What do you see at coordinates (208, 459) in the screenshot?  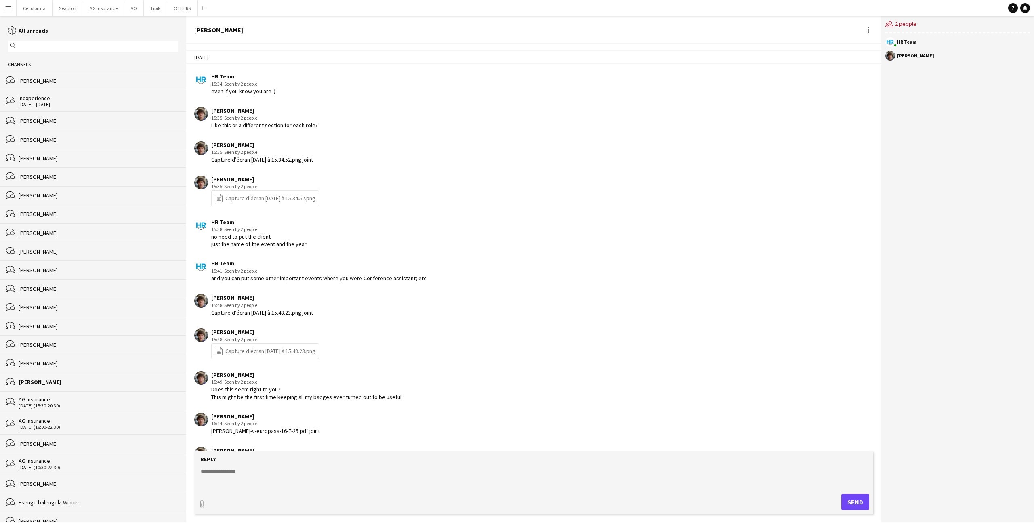 I see `label: Reply` at bounding box center [208, 459].